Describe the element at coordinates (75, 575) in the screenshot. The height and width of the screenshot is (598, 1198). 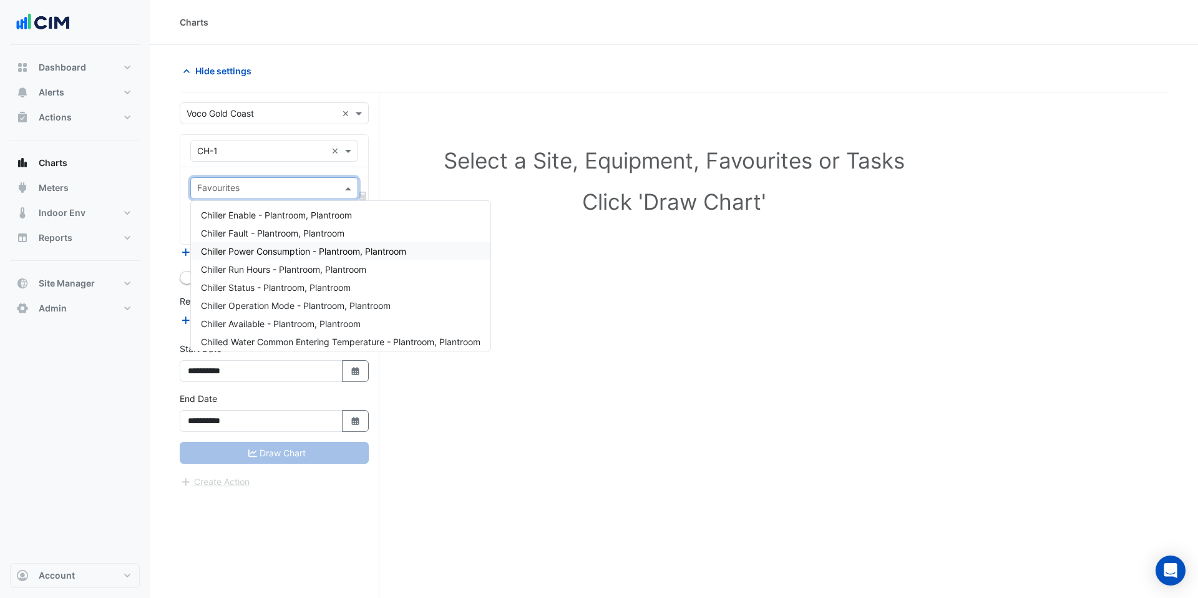
I see `button: Account` at that location.